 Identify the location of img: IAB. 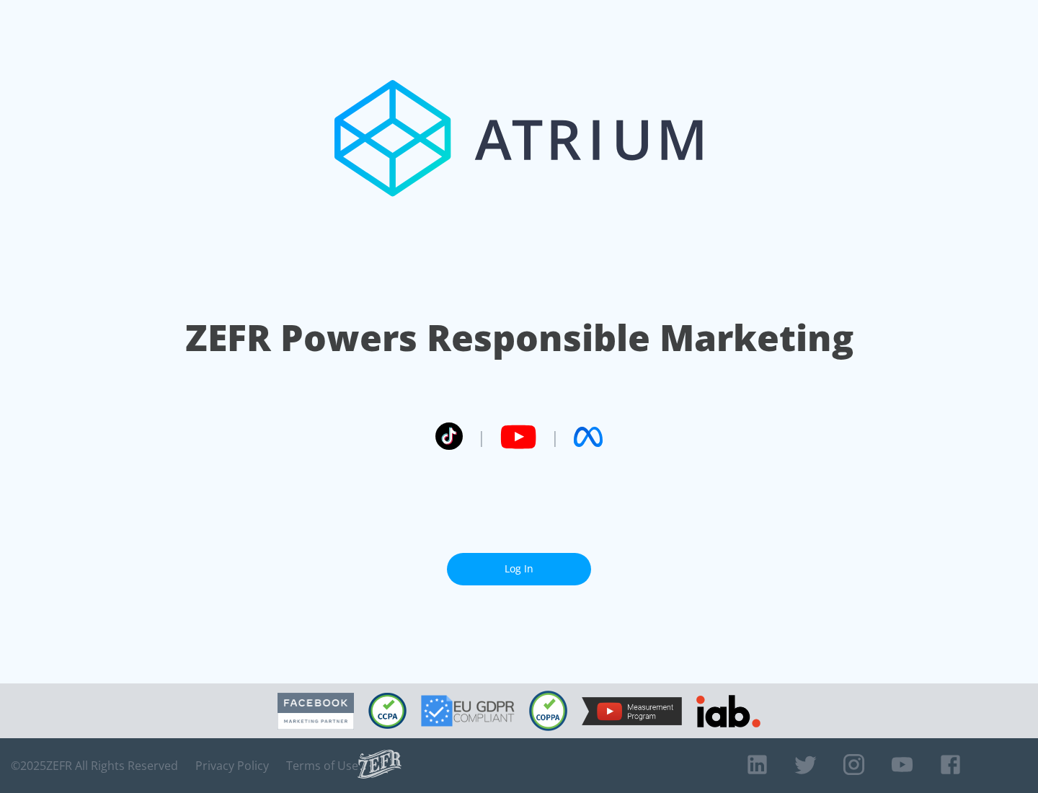
(728, 711).